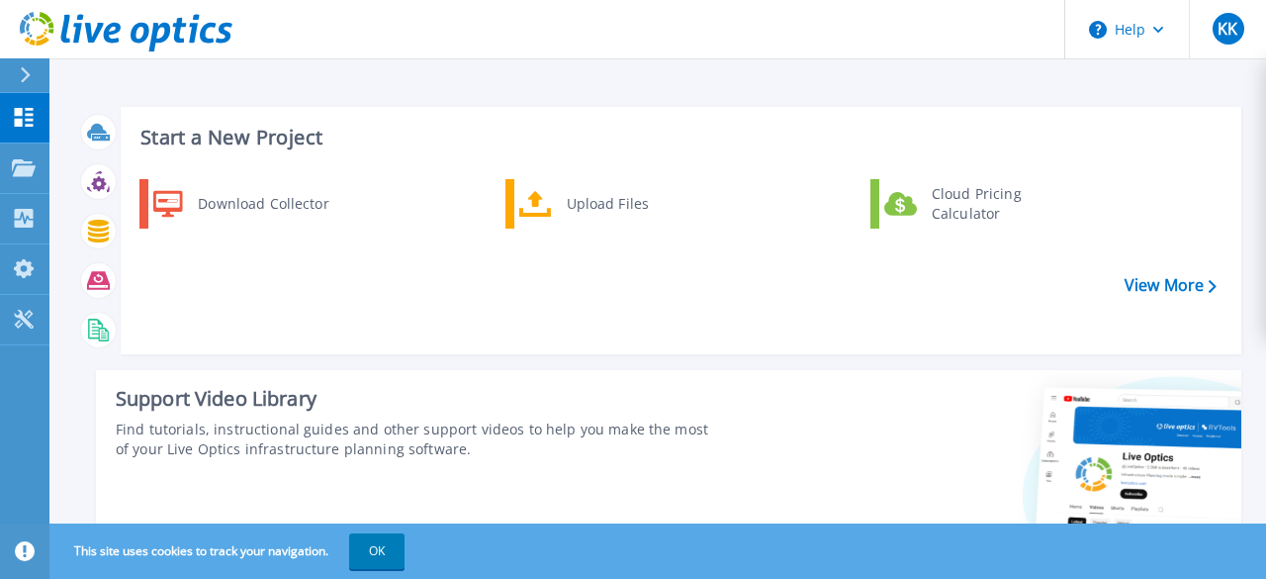  I want to click on div: Find tutorials, instructional guides and other support videos to help you make the most of your L..., so click(414, 439).